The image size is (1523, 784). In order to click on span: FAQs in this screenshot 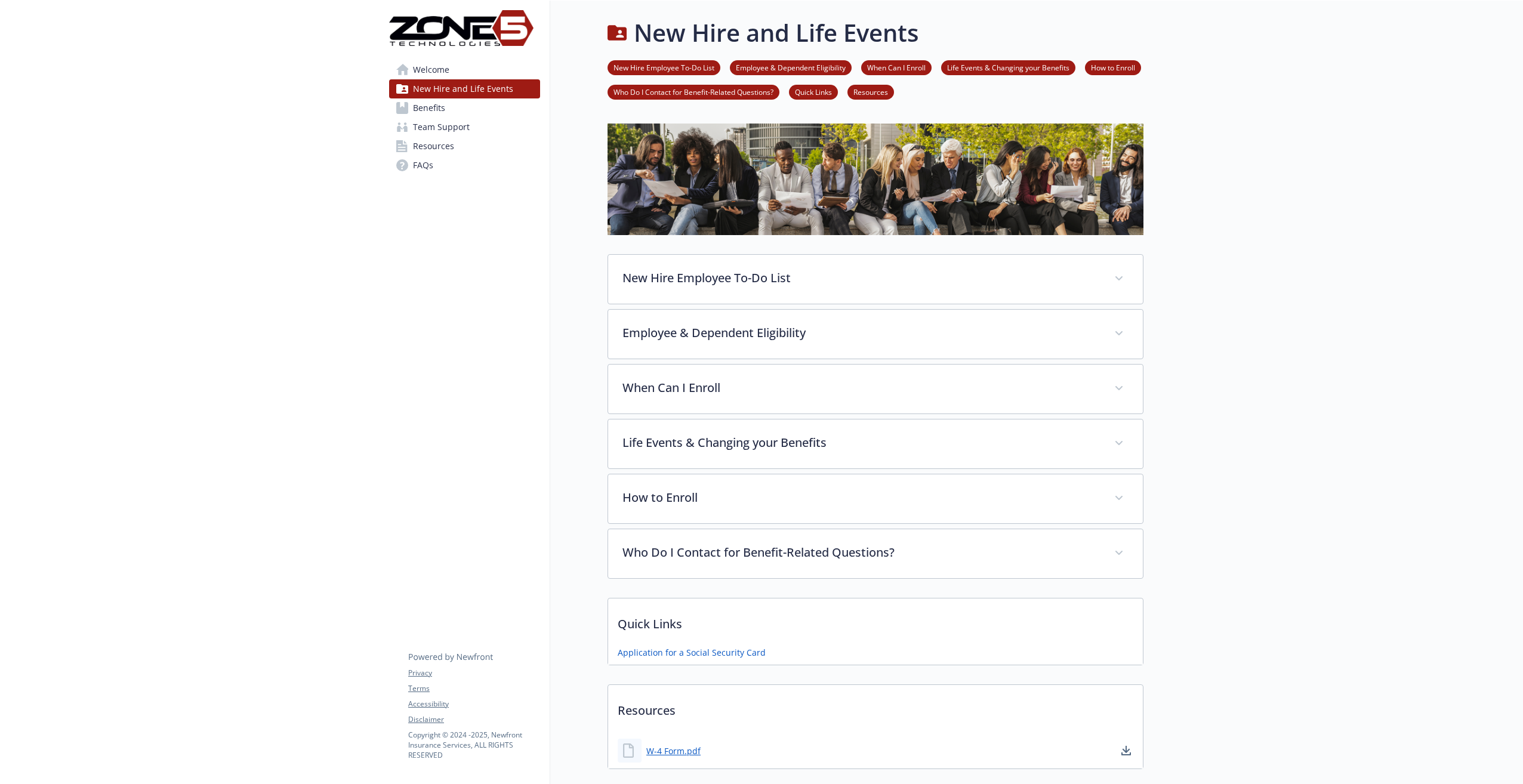, I will do `click(424, 165)`.